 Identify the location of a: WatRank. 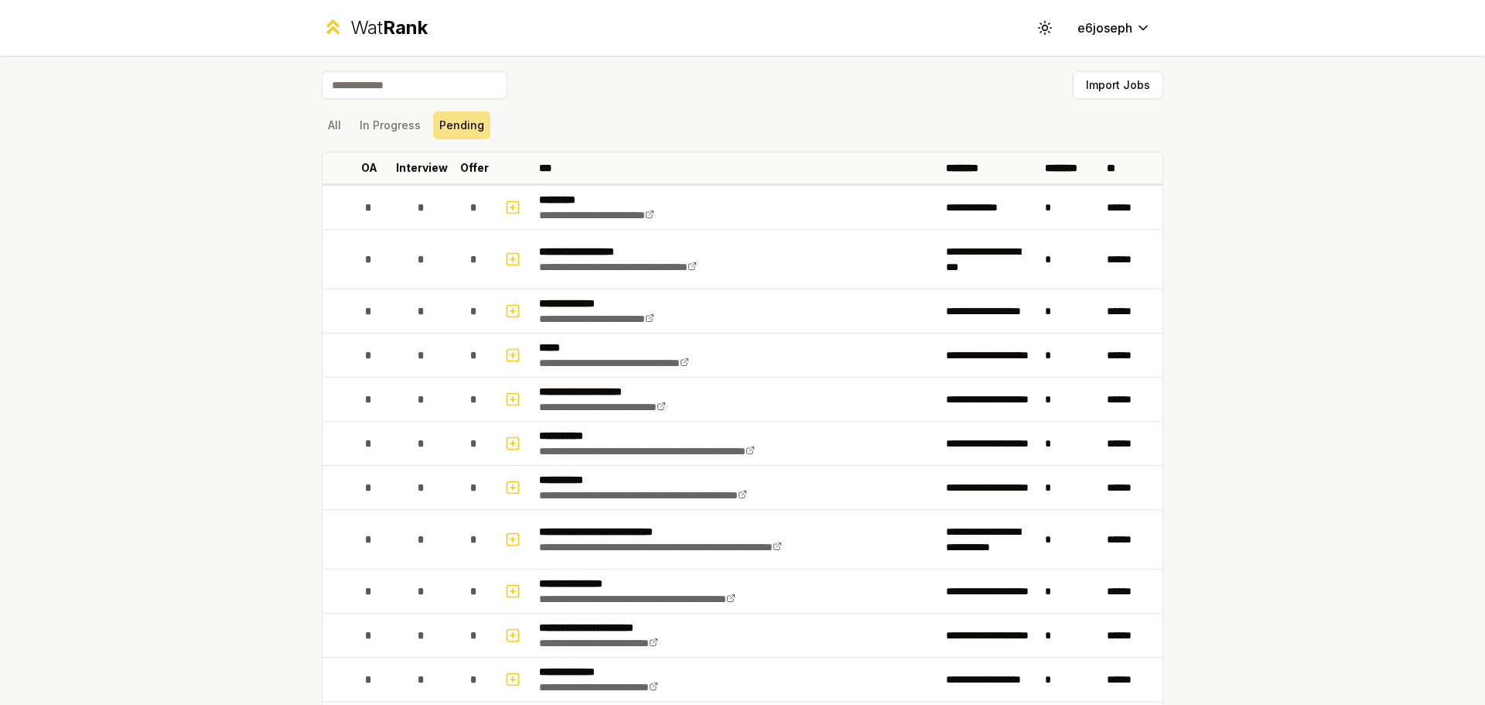
(374, 28).